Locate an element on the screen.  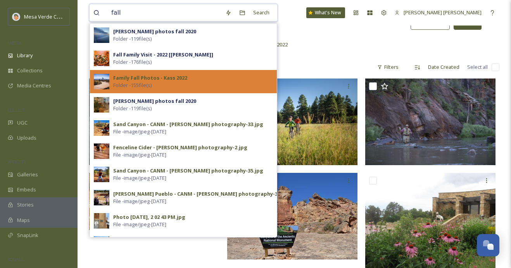
span: Collections is located at coordinates (30, 71).